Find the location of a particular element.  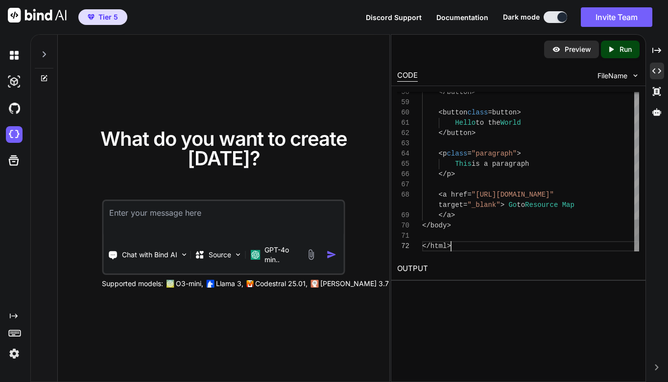

span: is a paragraph is located at coordinates (500, 164).